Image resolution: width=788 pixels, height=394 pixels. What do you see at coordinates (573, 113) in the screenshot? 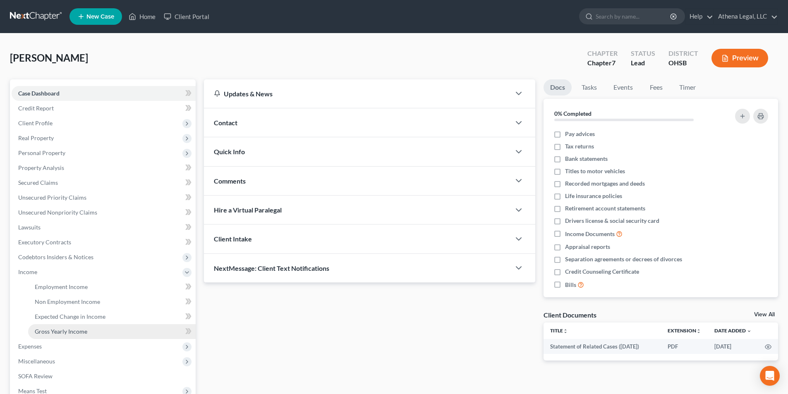
I see `strong: 0% Completed` at bounding box center [573, 113].